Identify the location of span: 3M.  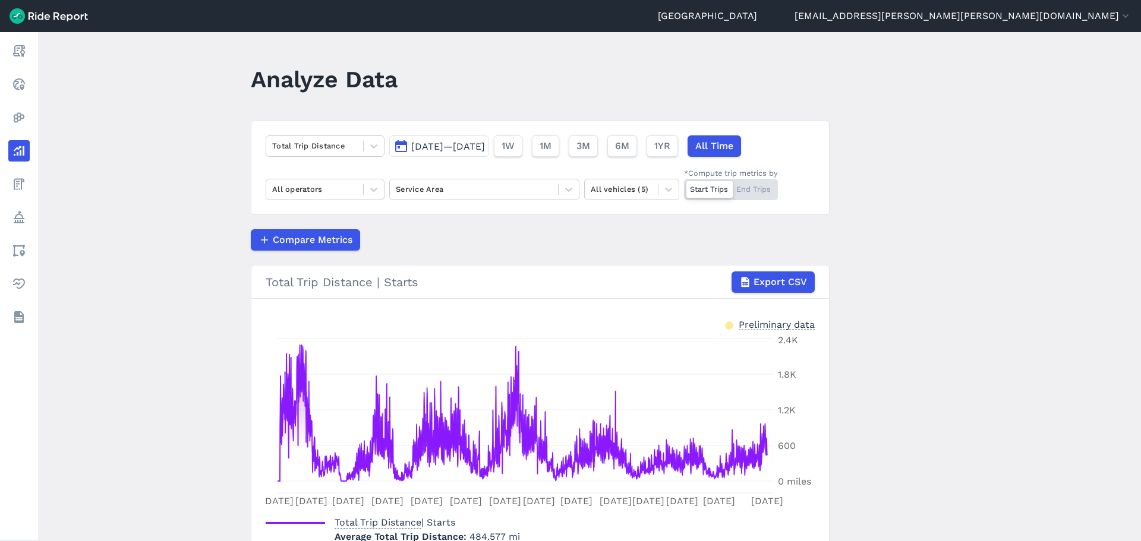
(583, 146).